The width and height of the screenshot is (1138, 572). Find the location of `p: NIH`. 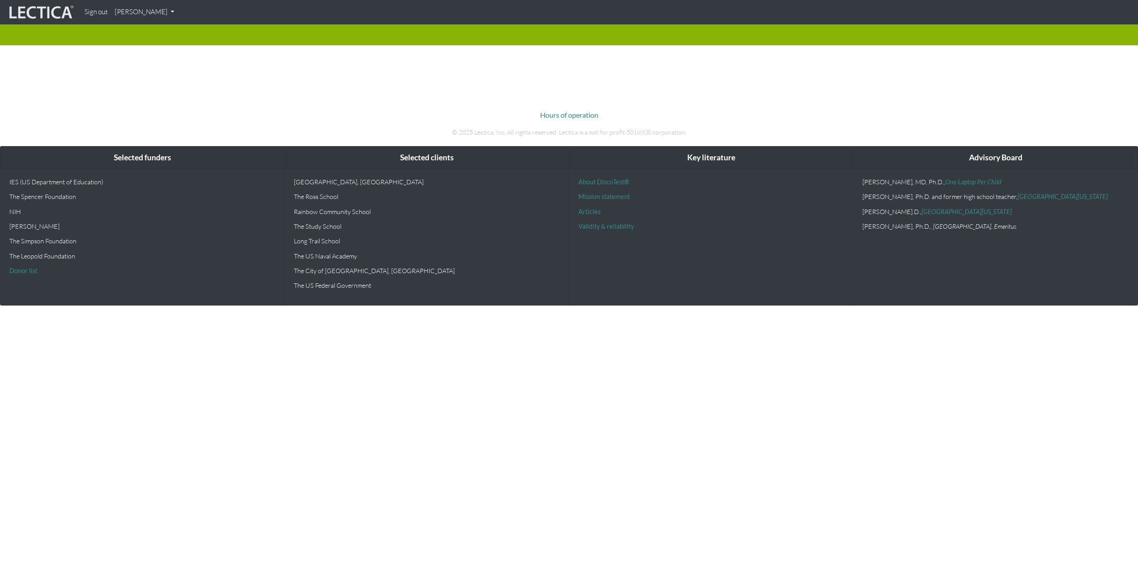

p: NIH is located at coordinates (142, 212).